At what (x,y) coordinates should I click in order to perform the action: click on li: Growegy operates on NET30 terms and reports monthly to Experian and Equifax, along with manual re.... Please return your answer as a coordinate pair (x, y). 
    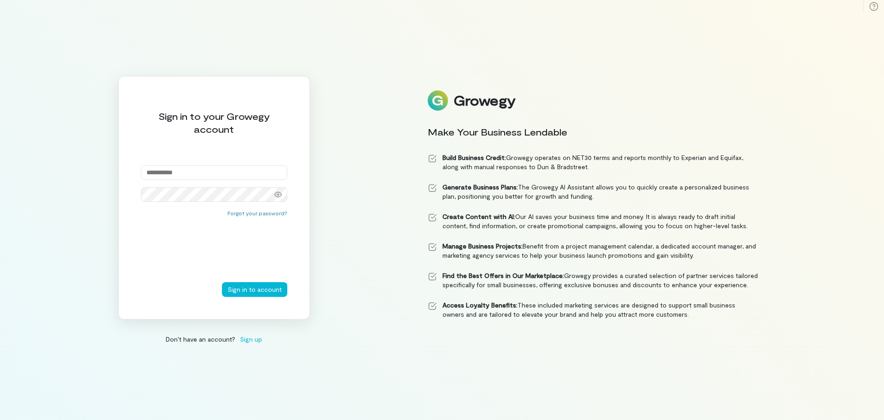
    Looking at the image, I should click on (593, 162).